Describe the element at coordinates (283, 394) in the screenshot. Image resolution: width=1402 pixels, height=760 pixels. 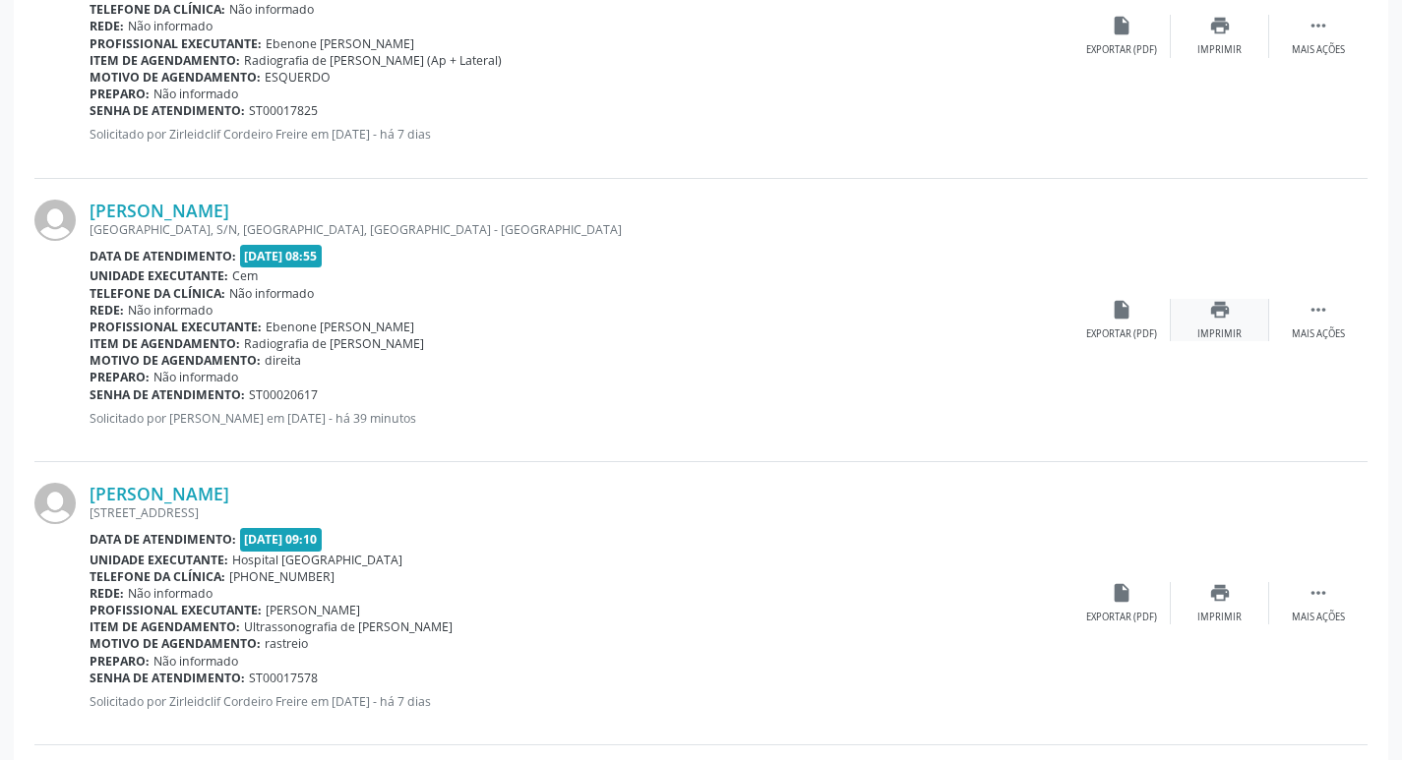
I see `span: ST00020617` at that location.